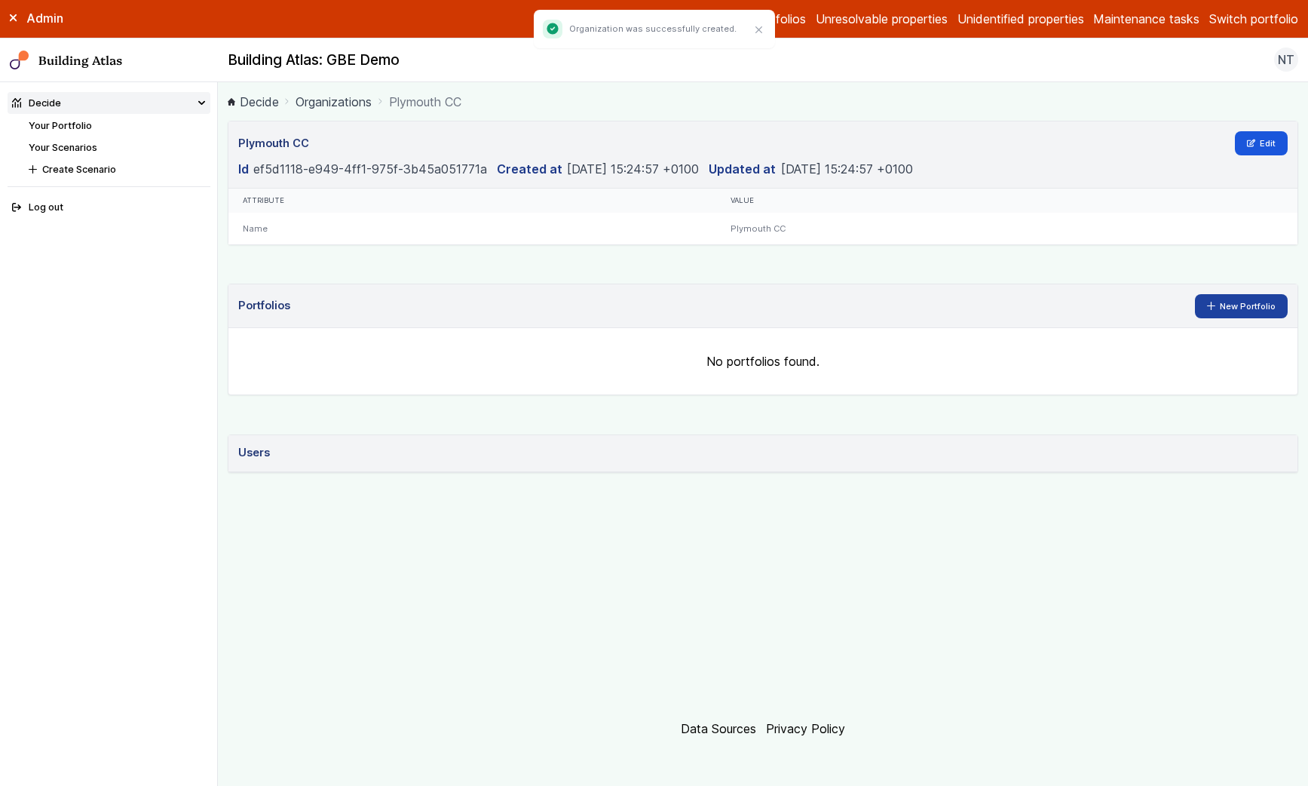 This screenshot has width=1308, height=786. Describe the element at coordinates (425, 102) in the screenshot. I see `span: Plymouth CC` at that location.